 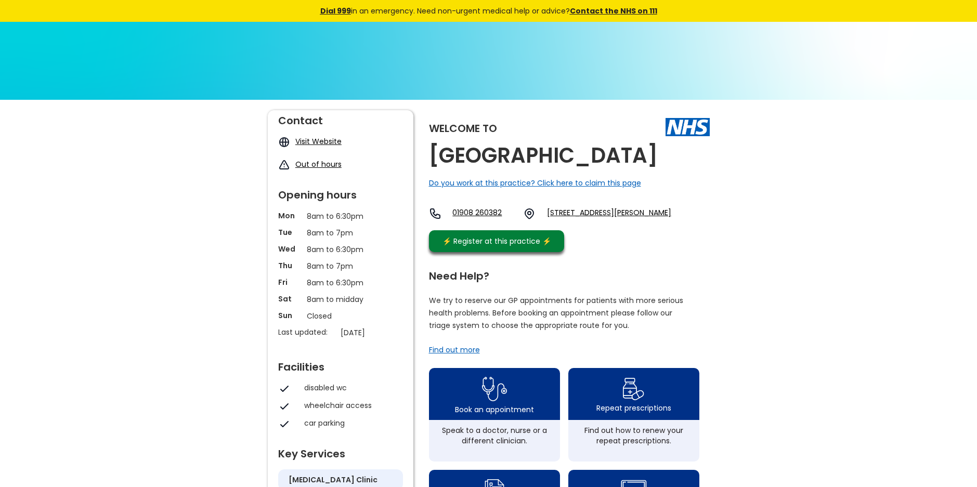 What do you see at coordinates (497, 241) in the screenshot?
I see `a: ⚡️ Register at this practice ⚡️` at bounding box center [497, 241].